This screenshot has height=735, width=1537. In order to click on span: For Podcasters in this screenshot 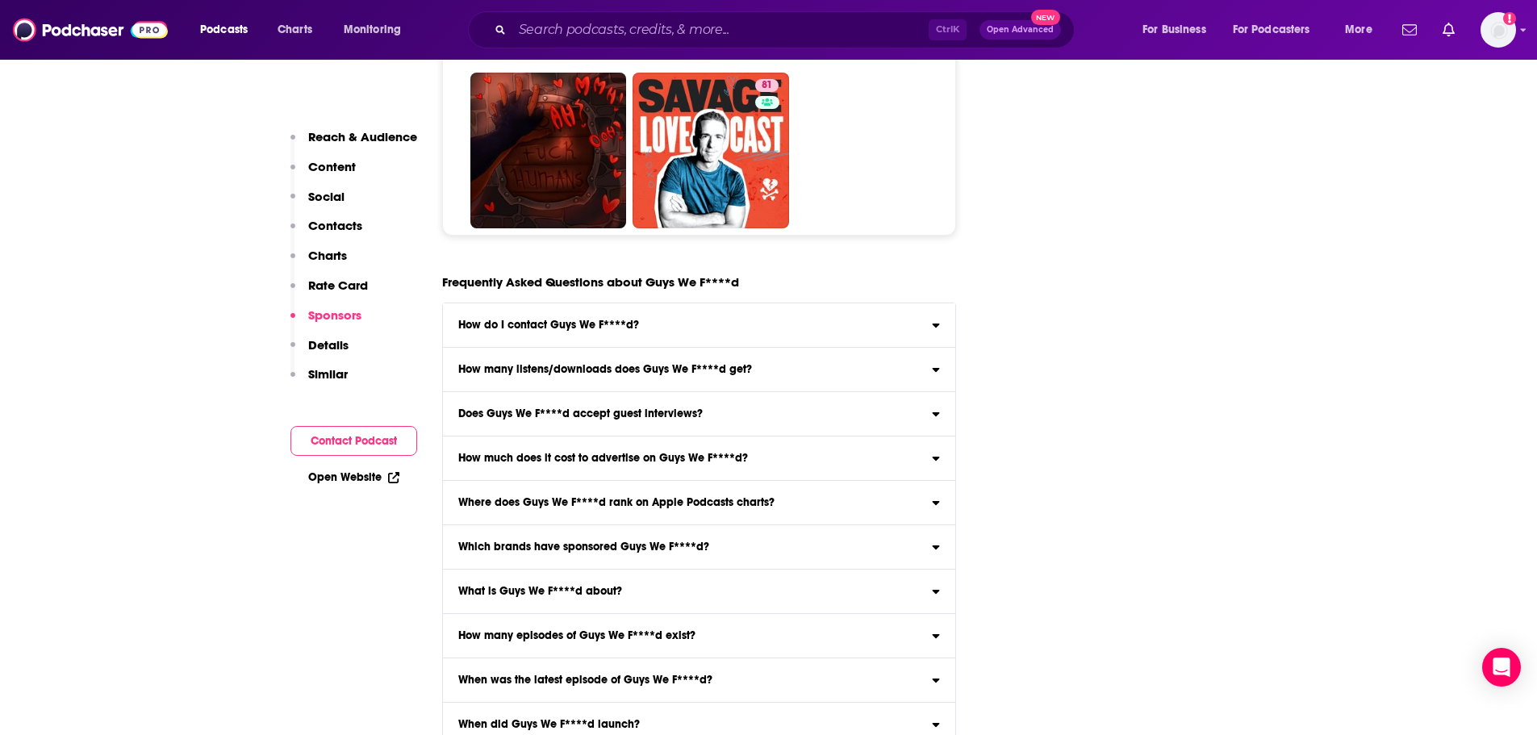, I will do `click(1272, 30)`.